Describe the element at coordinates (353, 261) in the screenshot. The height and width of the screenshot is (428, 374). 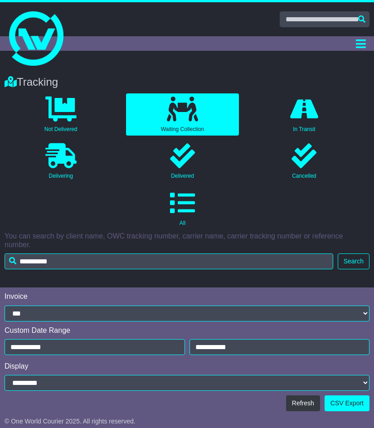
I see `button: Search` at that location.